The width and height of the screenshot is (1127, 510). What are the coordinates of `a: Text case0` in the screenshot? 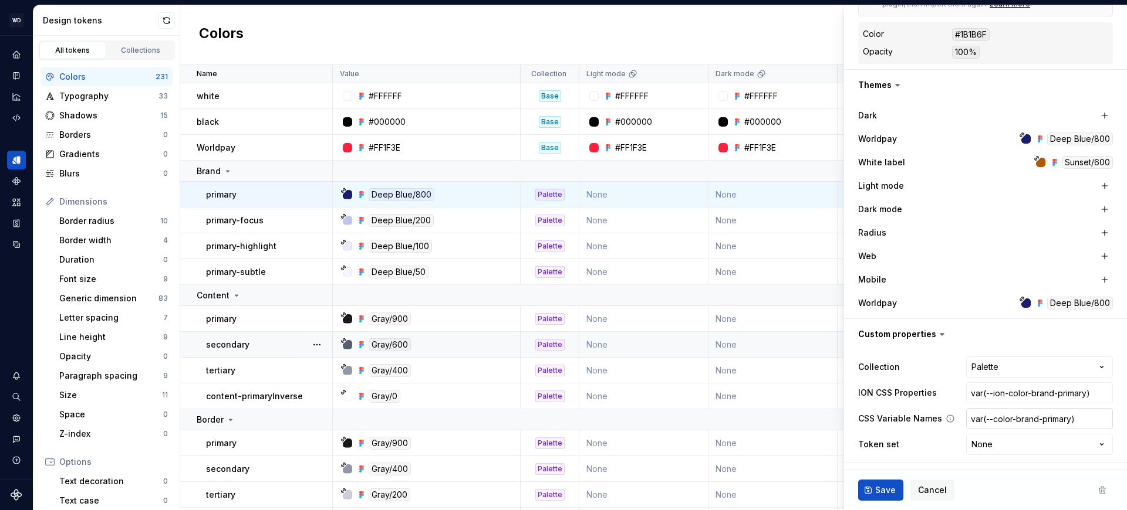 It's located at (113, 501).